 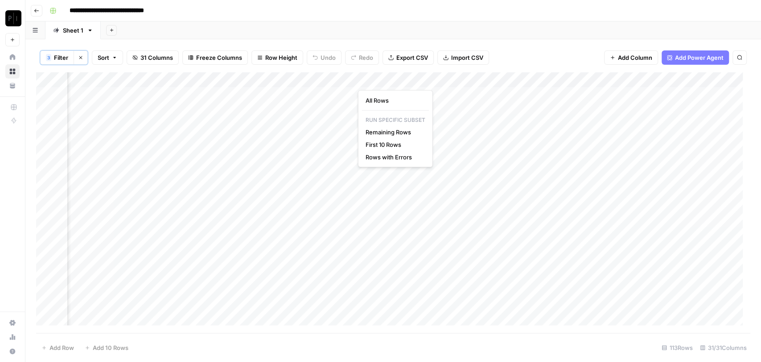 I want to click on a: Sheet 1, so click(x=73, y=30).